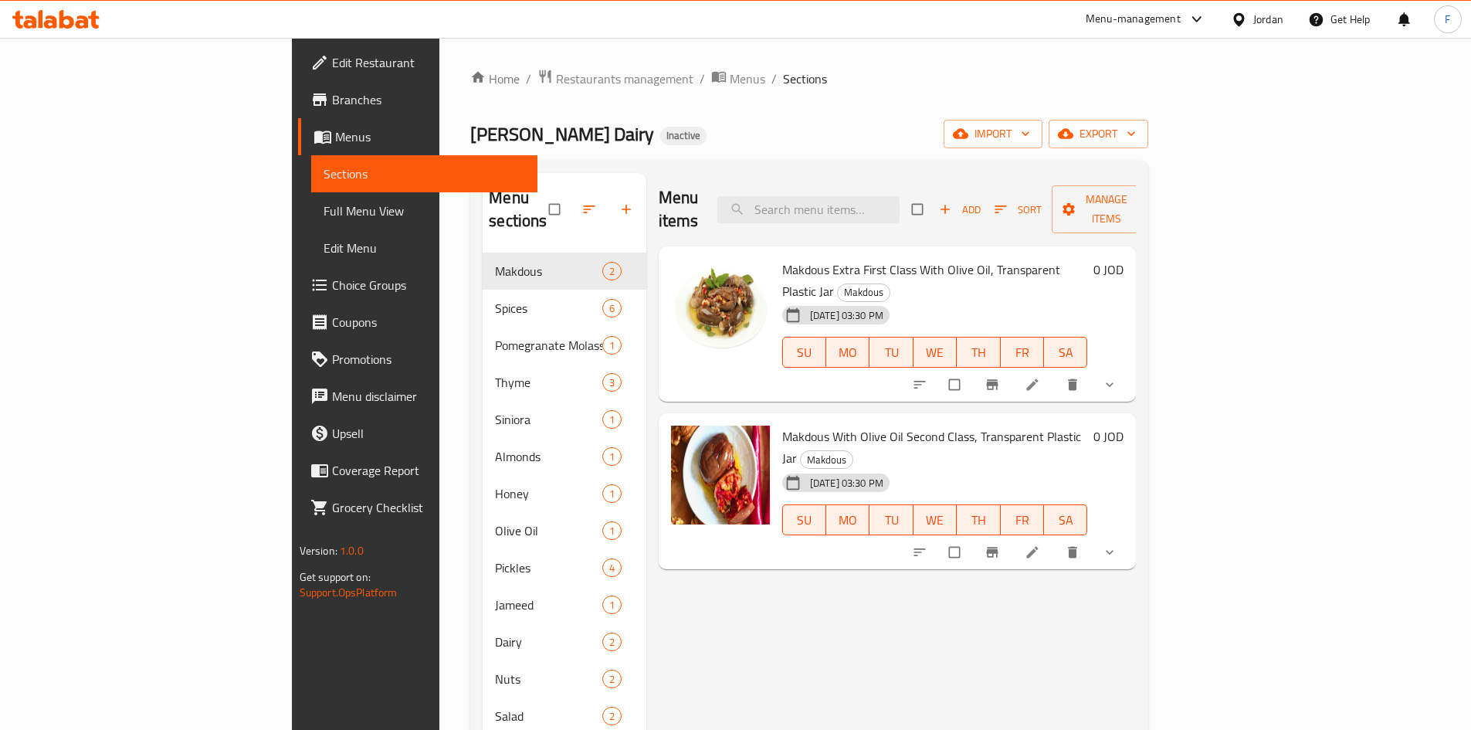  What do you see at coordinates (548, 345) in the screenshot?
I see `span: Pomegranate Molasses` at bounding box center [548, 345].